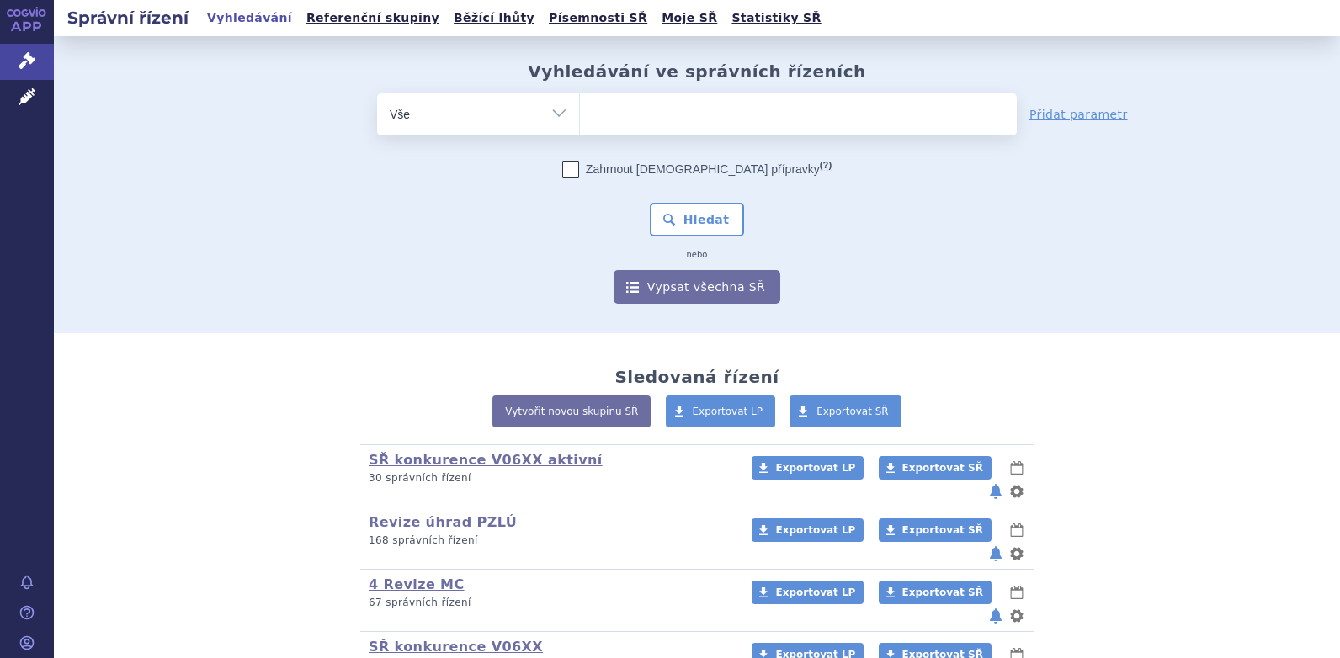 The height and width of the screenshot is (658, 1340). What do you see at coordinates (373, 18) in the screenshot?
I see `a: Referenční skupiny` at bounding box center [373, 18].